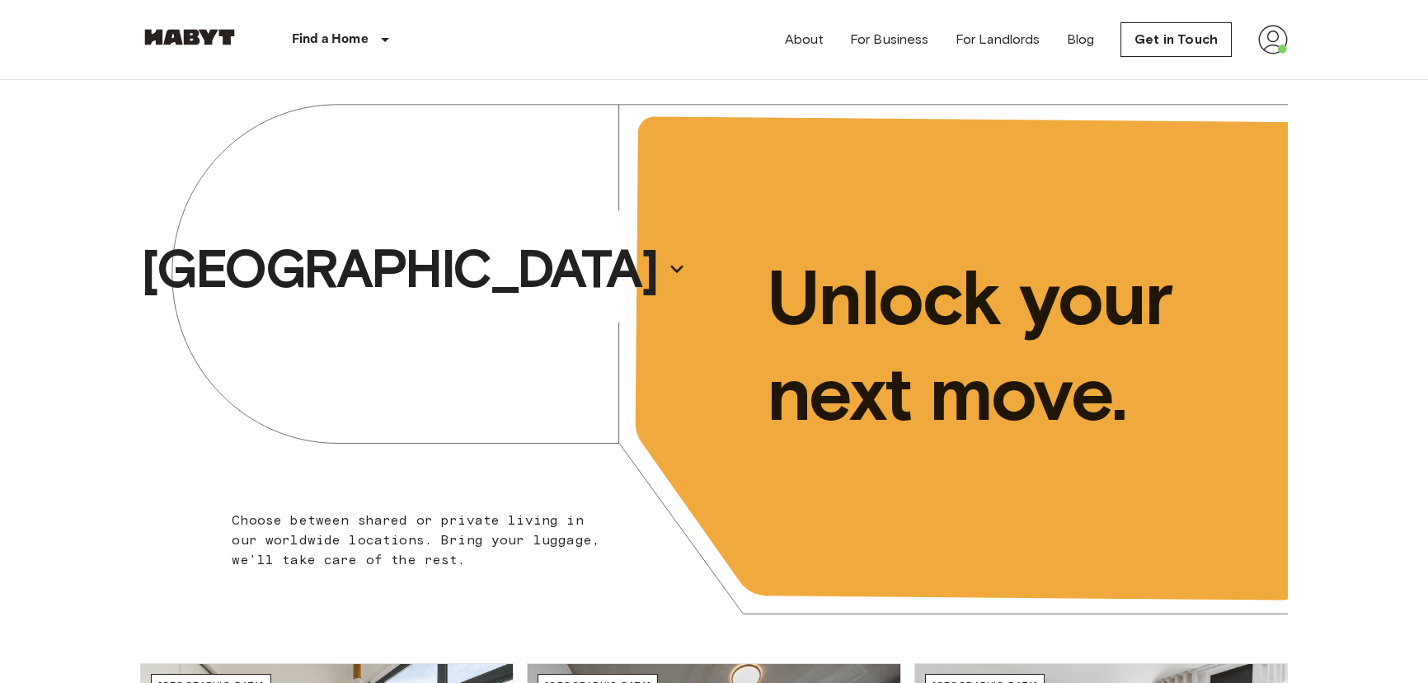 This screenshot has width=1428, height=683. Describe the element at coordinates (998, 40) in the screenshot. I see `a: For Landlords` at that location.